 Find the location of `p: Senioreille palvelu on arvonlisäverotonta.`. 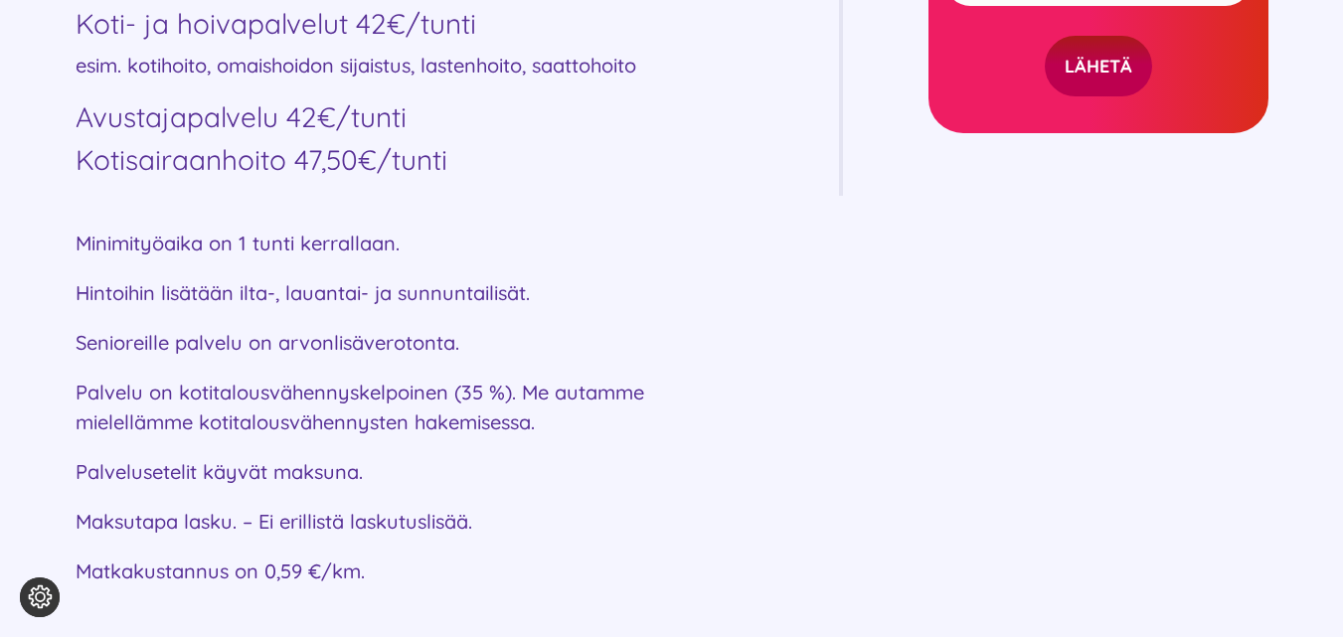

p: Senioreille palvelu on arvonlisäverotonta. is located at coordinates (398, 343).